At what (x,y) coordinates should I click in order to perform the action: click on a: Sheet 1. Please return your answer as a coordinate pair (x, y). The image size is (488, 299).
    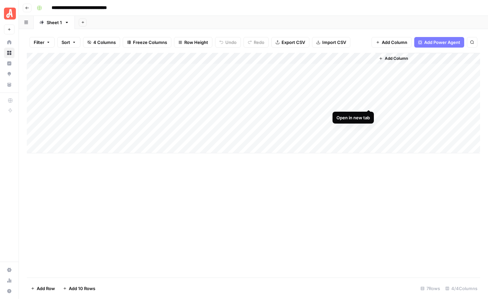
    Looking at the image, I should click on (54, 22).